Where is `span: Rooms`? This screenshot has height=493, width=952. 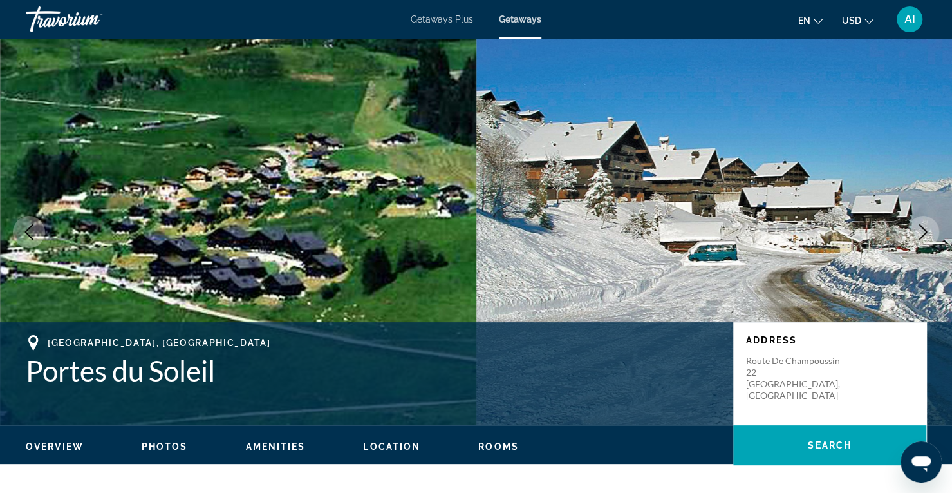 span: Rooms is located at coordinates (498, 446).